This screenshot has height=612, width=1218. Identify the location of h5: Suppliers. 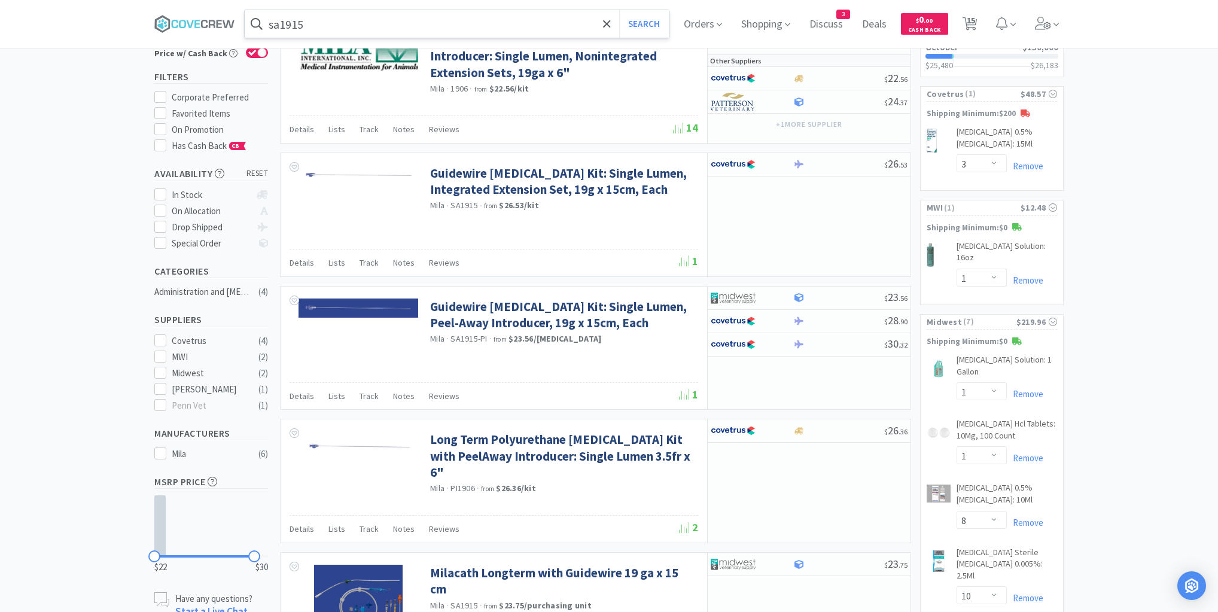
(211, 319).